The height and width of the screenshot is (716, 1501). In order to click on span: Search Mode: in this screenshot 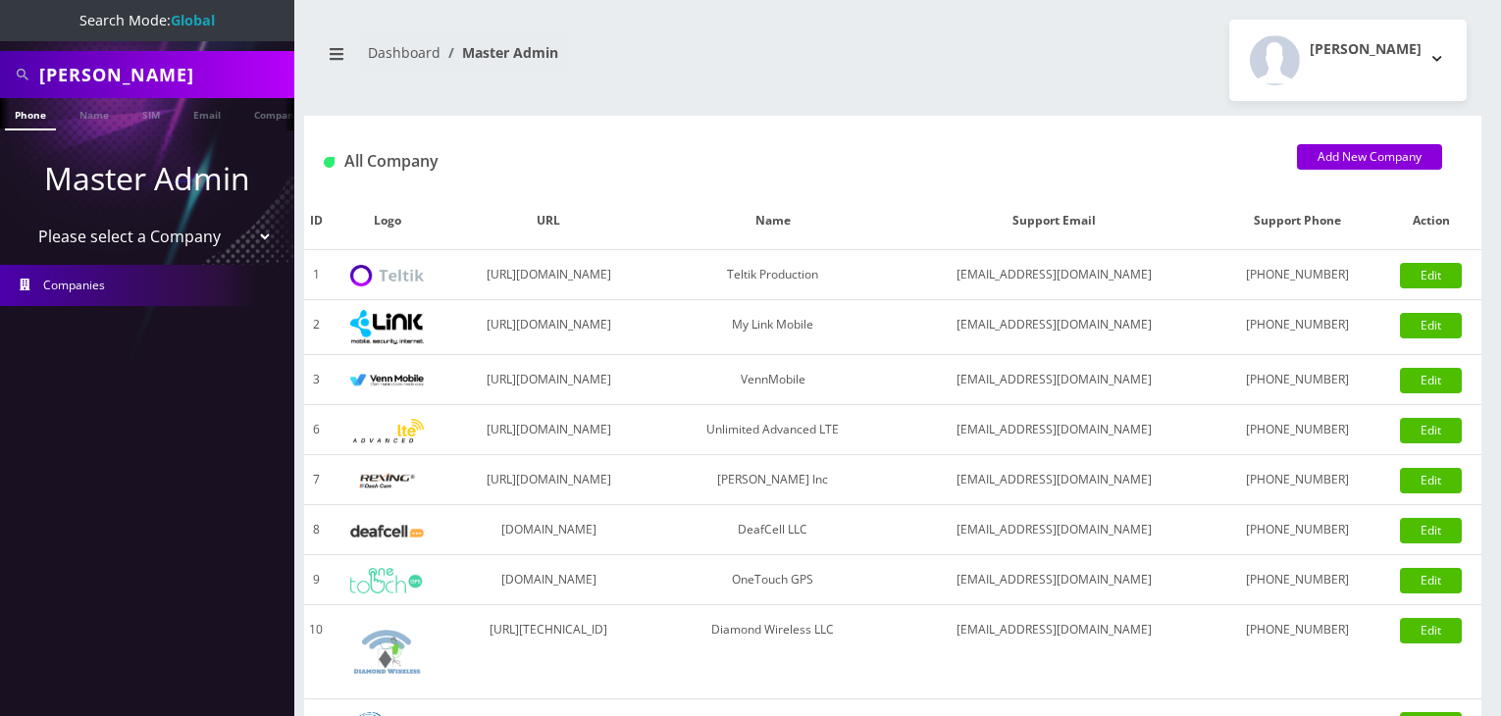, I will do `click(147, 20)`.